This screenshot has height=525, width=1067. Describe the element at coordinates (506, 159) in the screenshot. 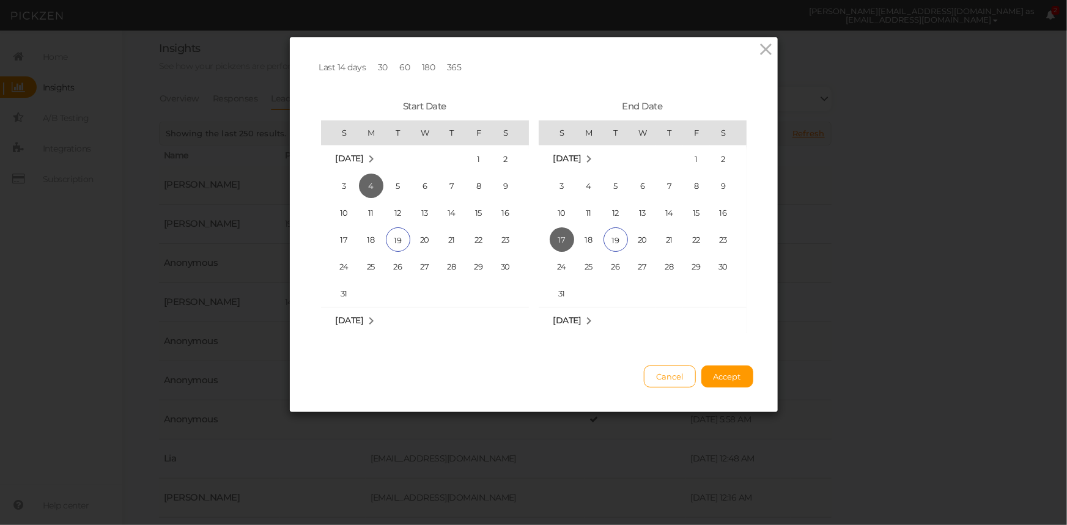

I see `span: 2` at that location.